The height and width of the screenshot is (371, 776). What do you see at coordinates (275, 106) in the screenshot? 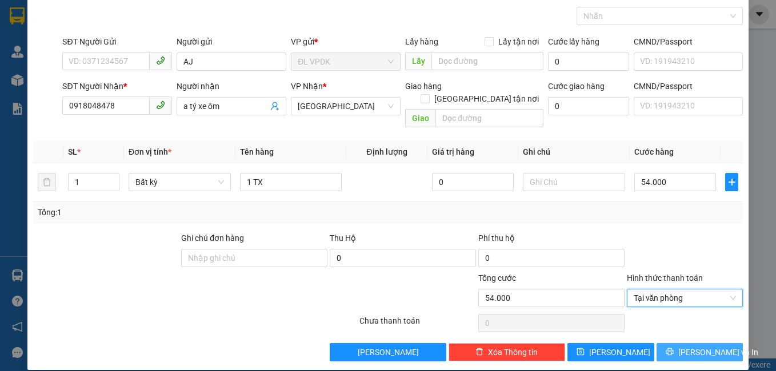
I see `span: user-add` at bounding box center [275, 106].